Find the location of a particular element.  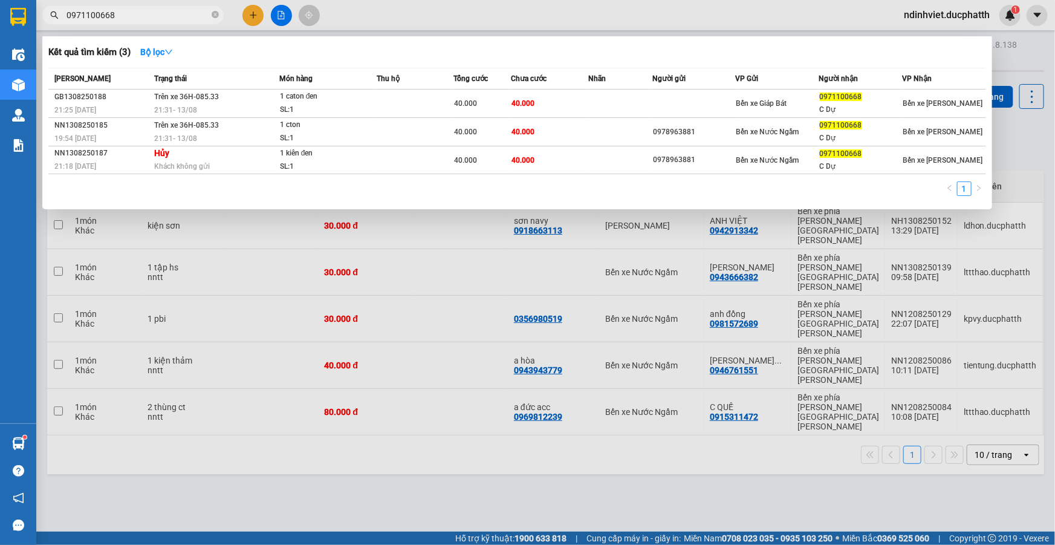

a: 1 is located at coordinates (965, 189).